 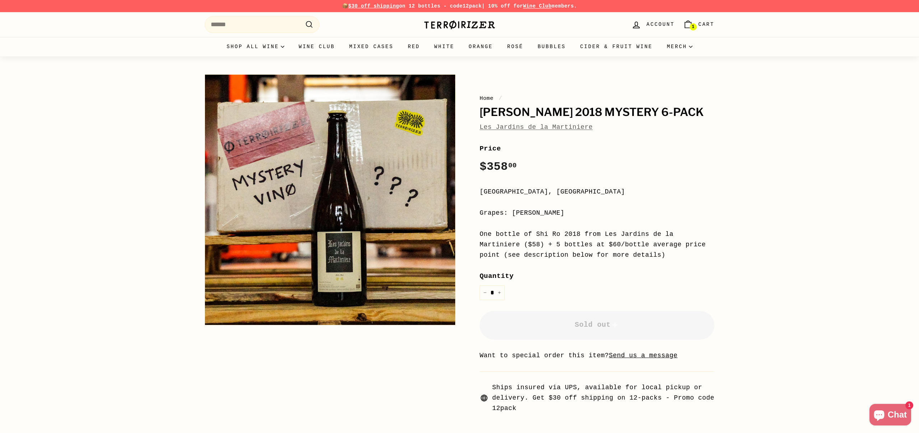 What do you see at coordinates (485, 292) in the screenshot?
I see `button: Reduce item quantity by one` at bounding box center [485, 292].